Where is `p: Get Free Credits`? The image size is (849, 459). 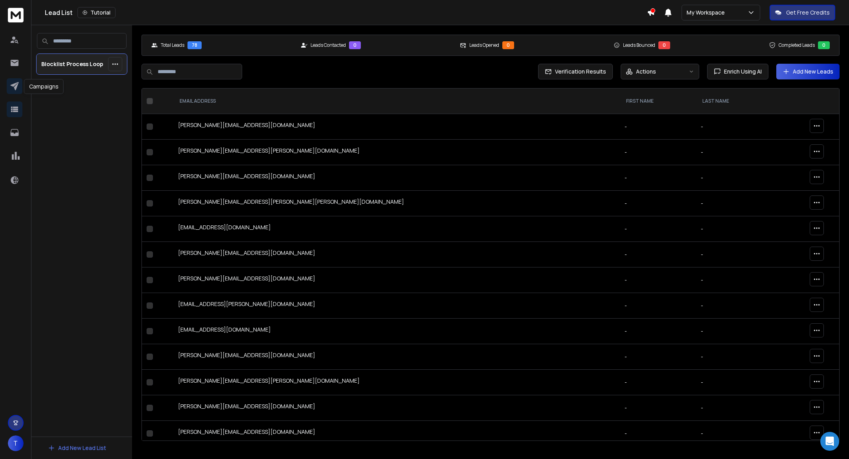 p: Get Free Credits is located at coordinates (808, 13).